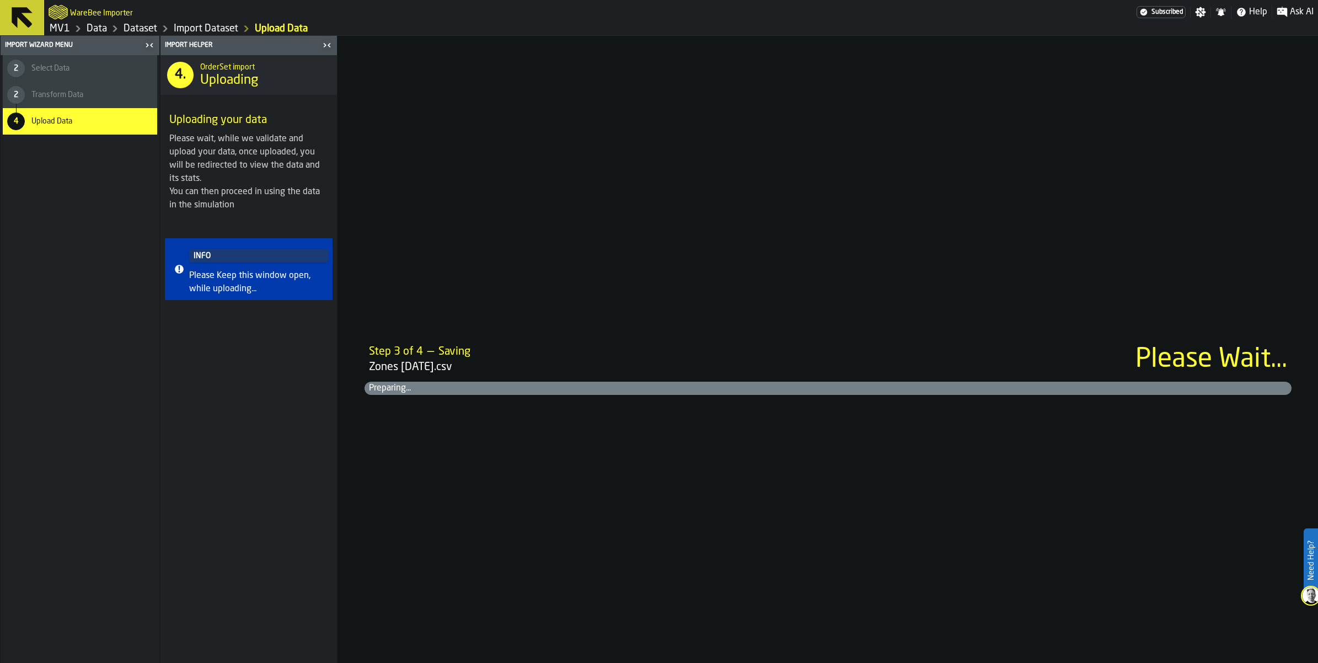  Describe the element at coordinates (1252, 12) in the screenshot. I see `label: button-toggle-Help` at that location.